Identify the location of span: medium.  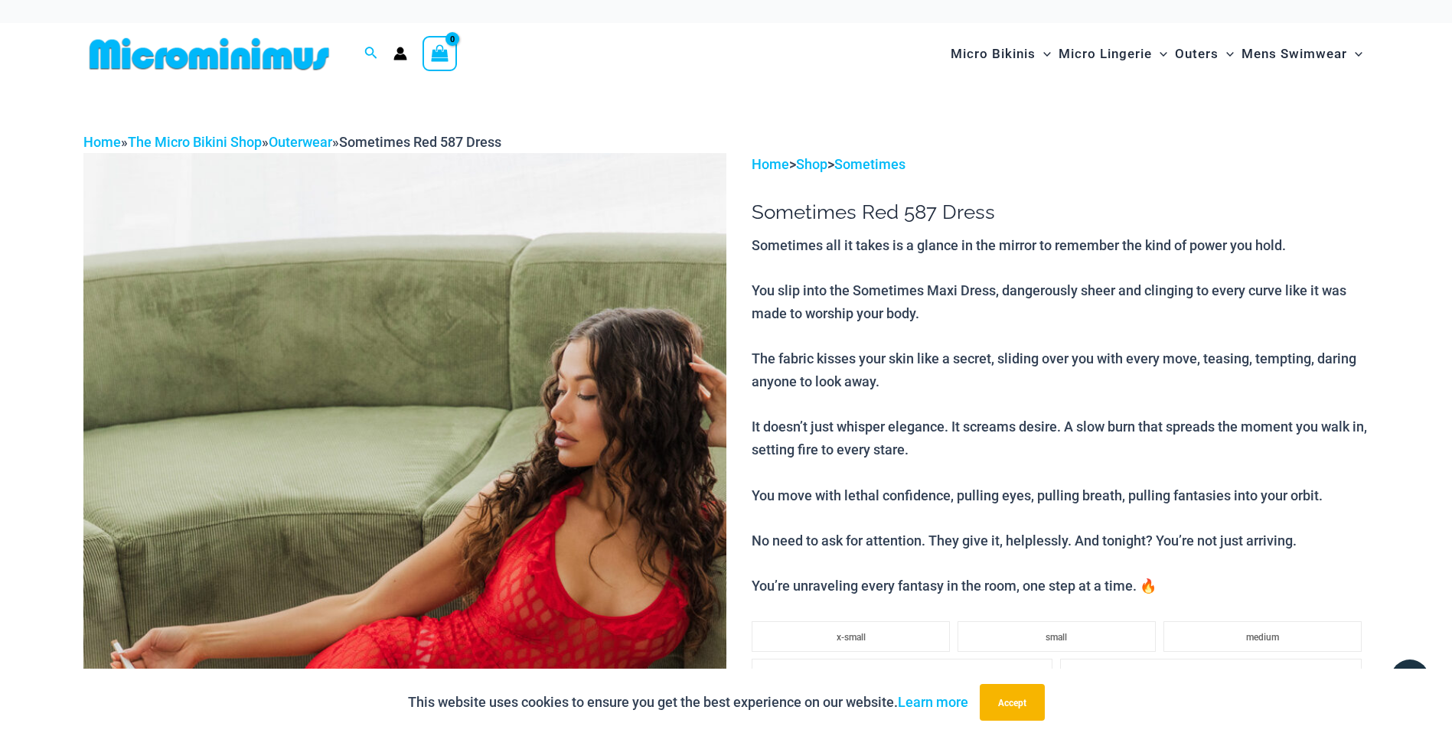
(1262, 637).